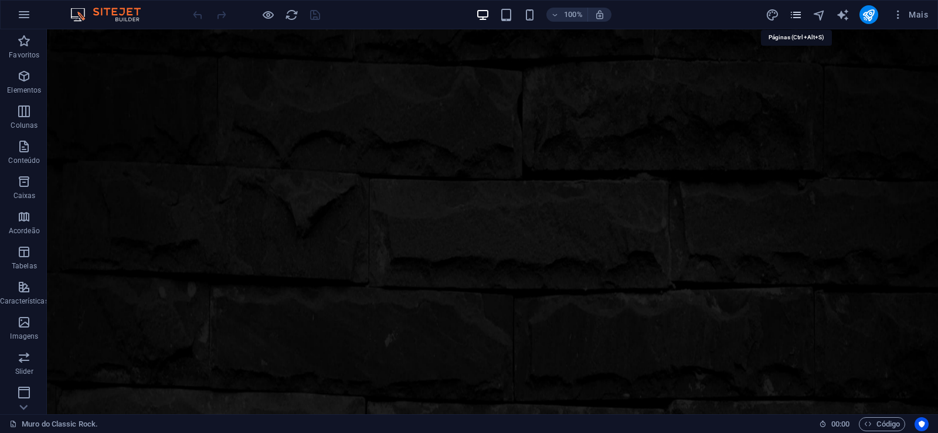 Image resolution: width=938 pixels, height=433 pixels. I want to click on button: pages, so click(797, 15).